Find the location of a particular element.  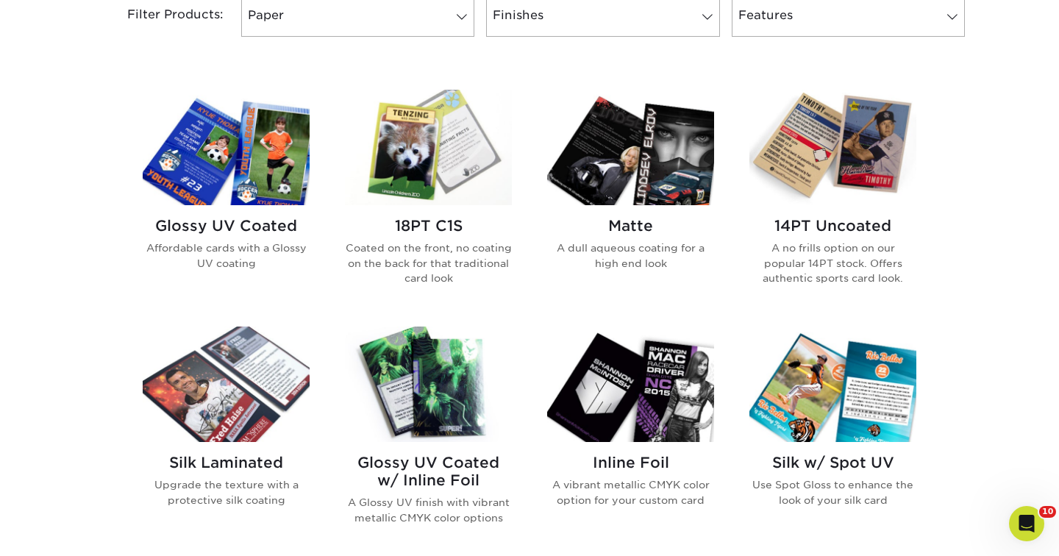

p: A dull aqueous coating for a high end look is located at coordinates (630, 255).